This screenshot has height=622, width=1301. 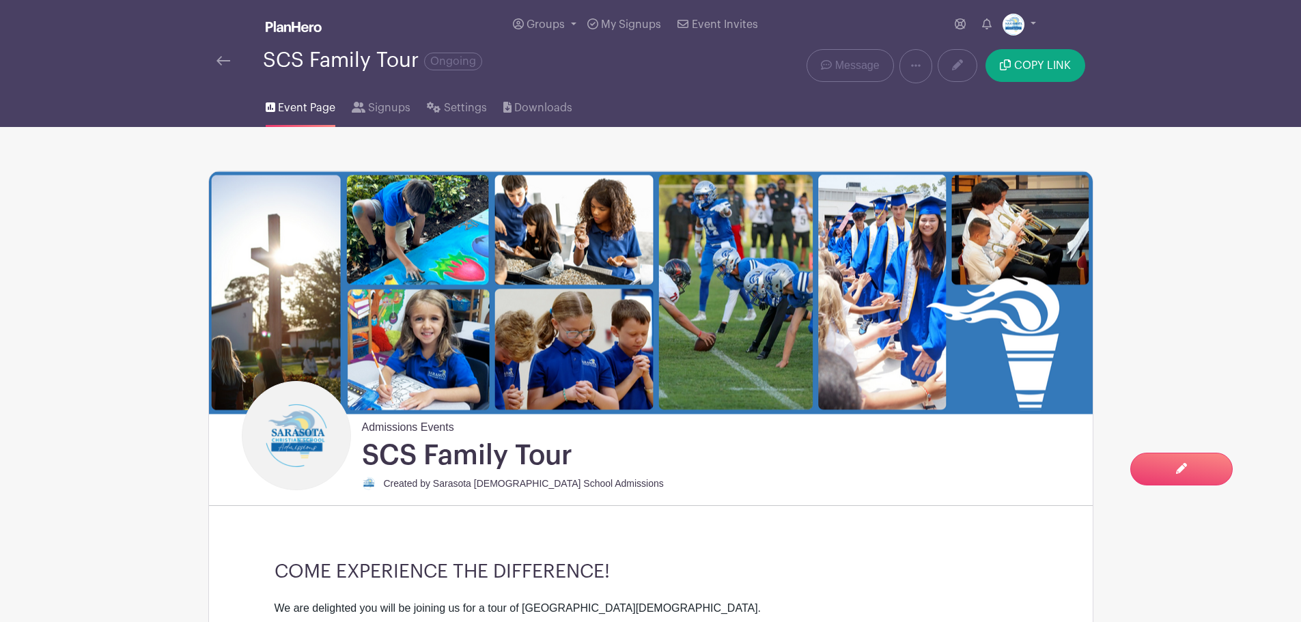 I want to click on h1: SCS Family Tour, so click(x=467, y=456).